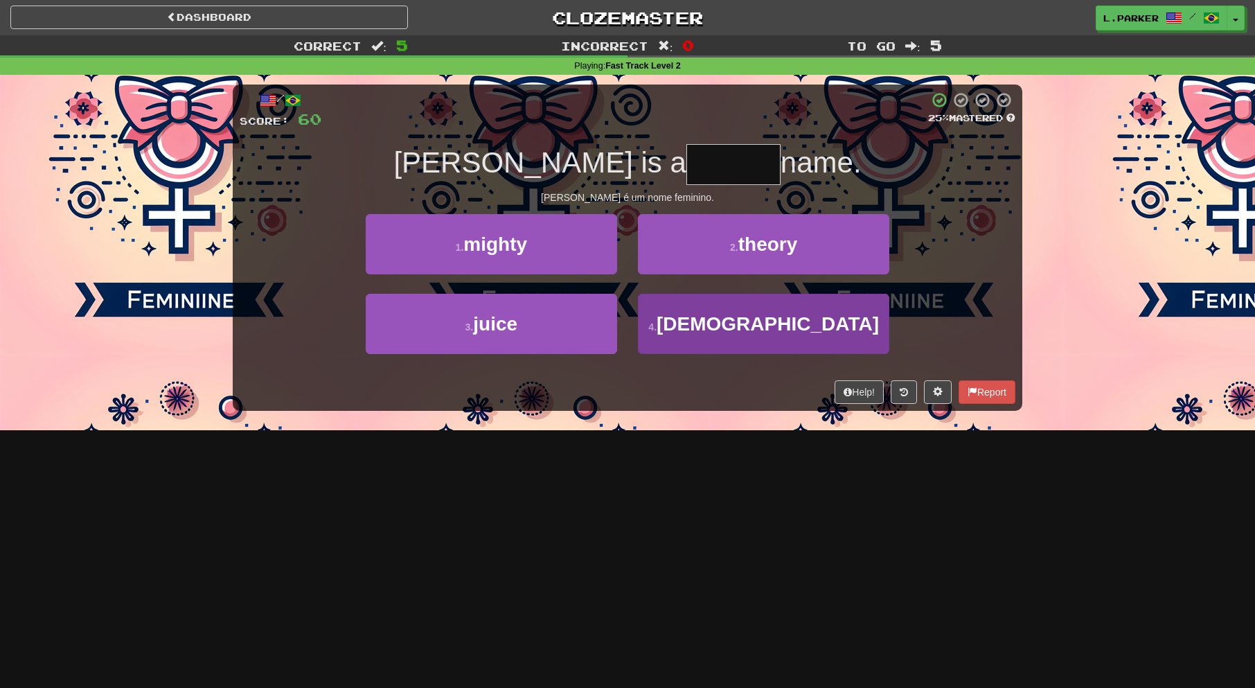 The height and width of the screenshot is (688, 1255). Describe the element at coordinates (491, 323) in the screenshot. I see `button: 3.juice` at that location.